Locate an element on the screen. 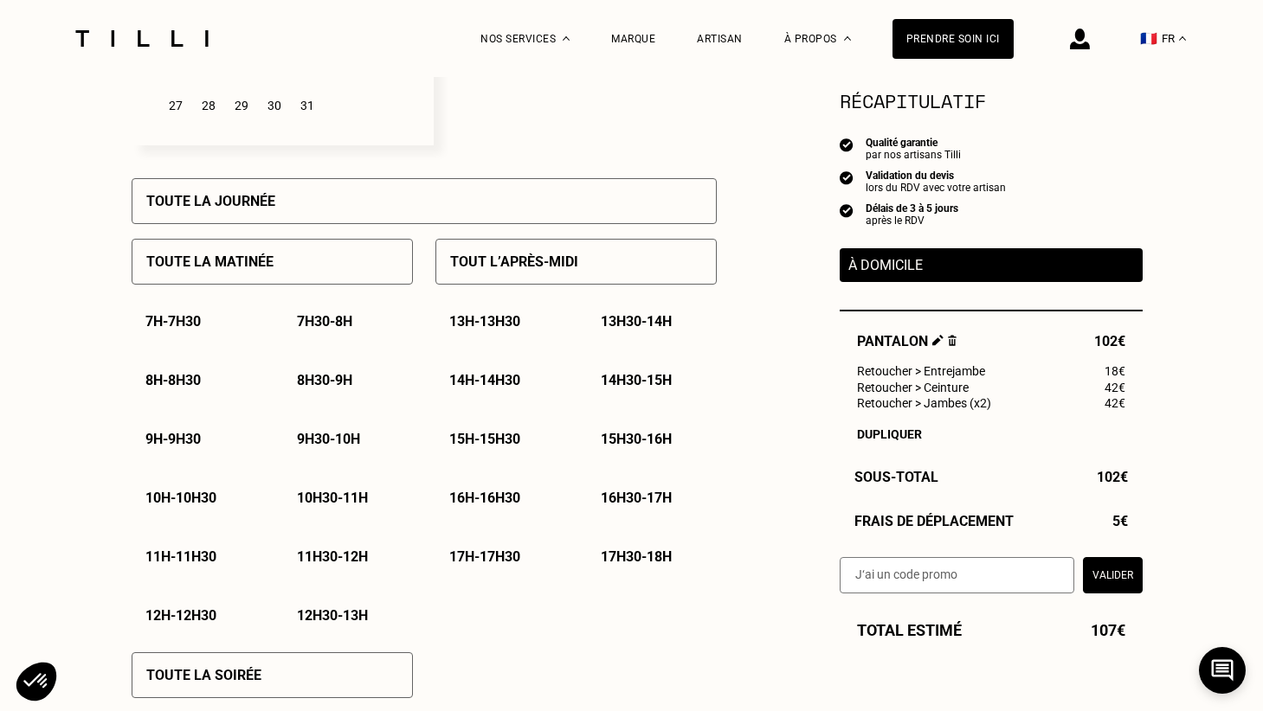 The width and height of the screenshot is (1263, 711). div: Délais de 3 à 5 jours is located at coordinates (911, 209).